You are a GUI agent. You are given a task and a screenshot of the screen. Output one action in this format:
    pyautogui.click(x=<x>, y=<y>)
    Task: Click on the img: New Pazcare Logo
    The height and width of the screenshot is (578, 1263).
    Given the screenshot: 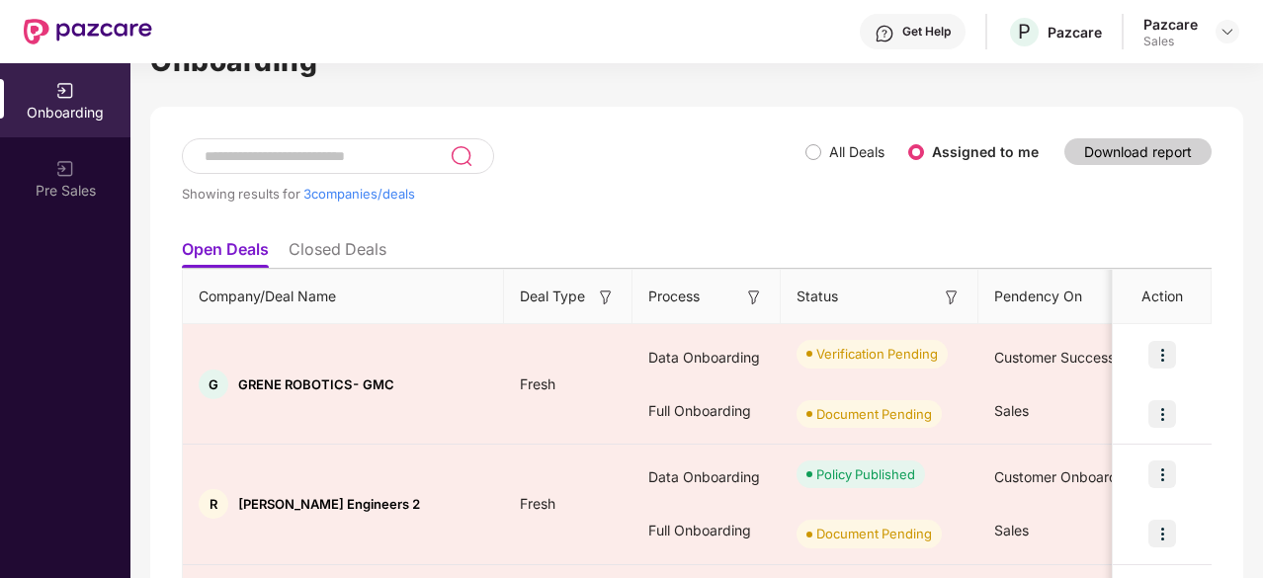 What is the action you would take?
    pyautogui.click(x=88, y=32)
    